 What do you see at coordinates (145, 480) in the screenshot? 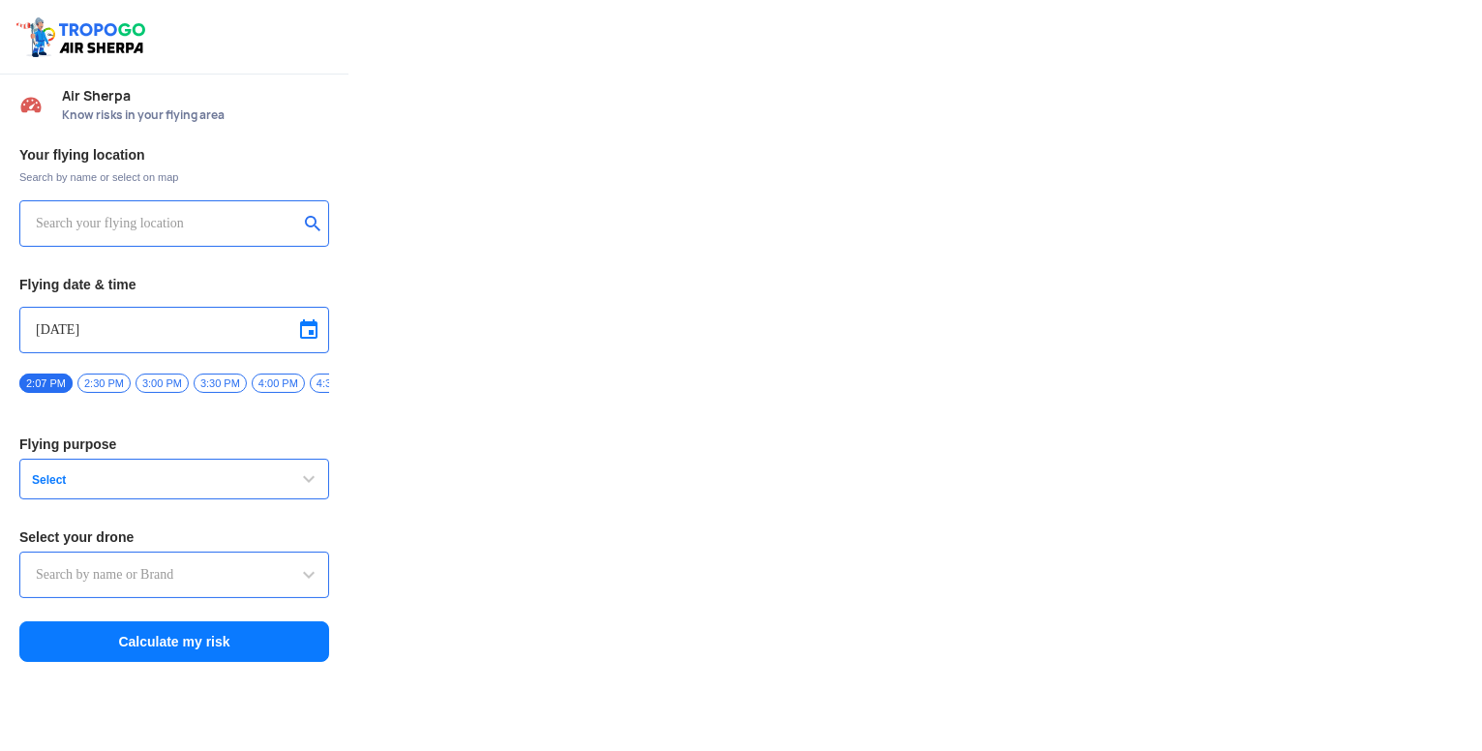
I see `span: Select` at bounding box center [145, 480].